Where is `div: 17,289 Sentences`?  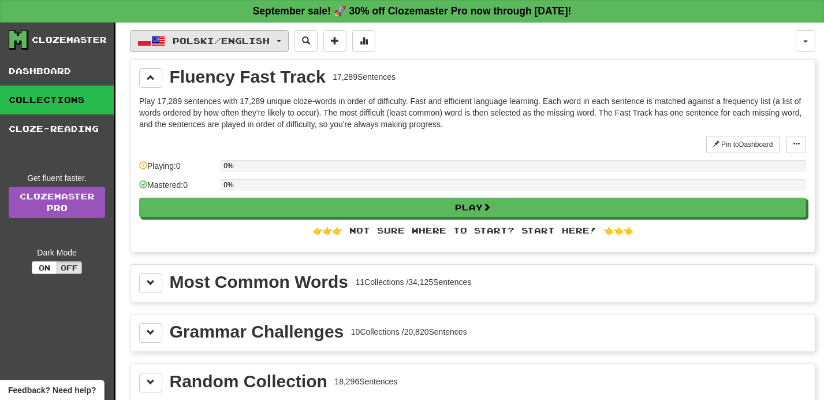 div: 17,289 Sentences is located at coordinates (364, 77).